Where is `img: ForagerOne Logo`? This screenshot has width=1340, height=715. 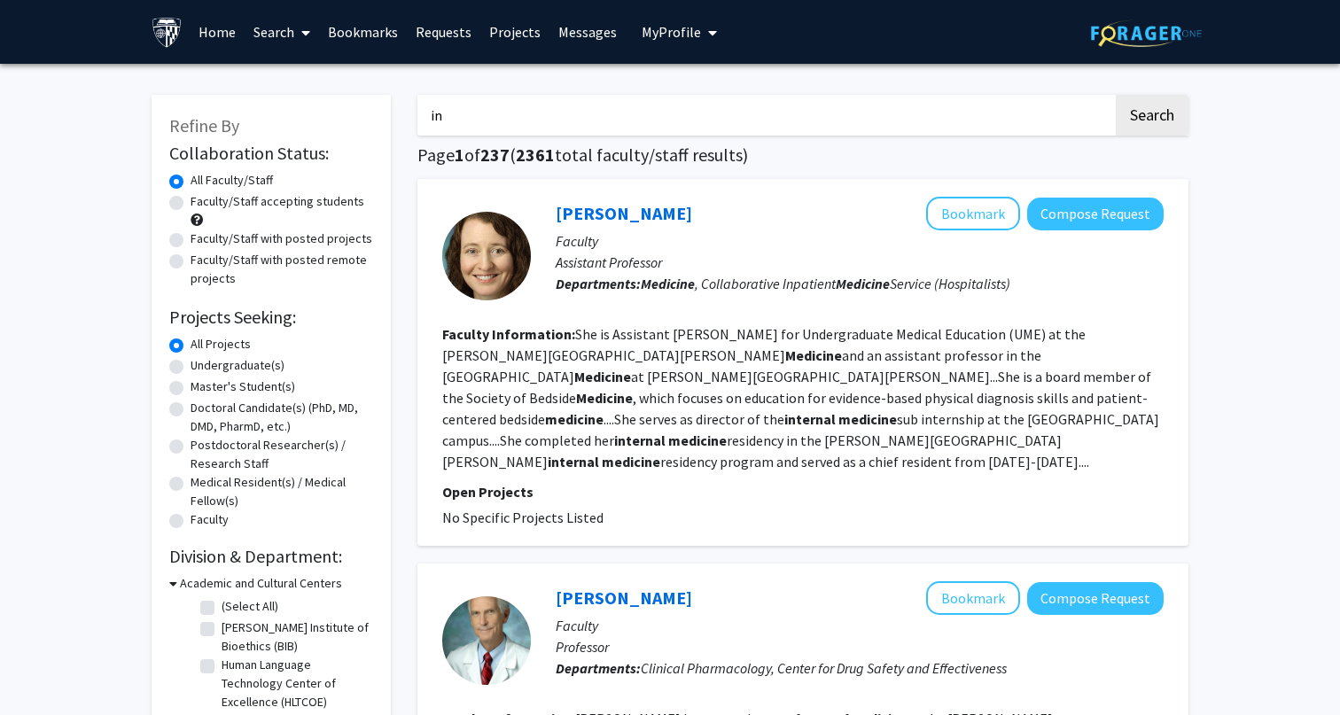
img: ForagerOne Logo is located at coordinates (1146, 33).